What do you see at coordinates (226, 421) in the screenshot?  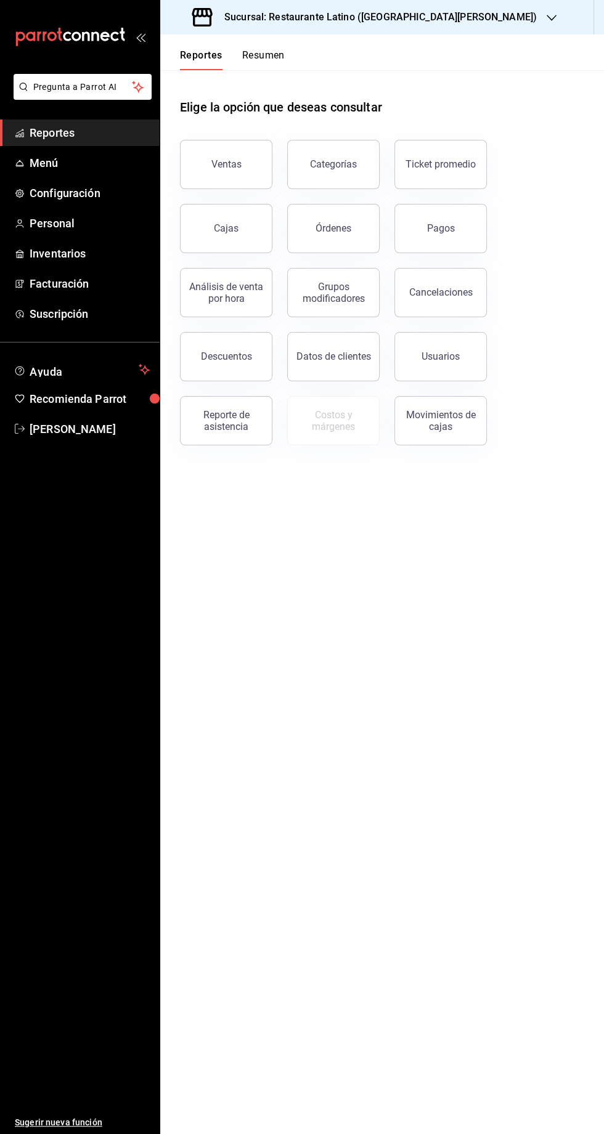 I see `div: Reporte de asistencia` at bounding box center [226, 421].